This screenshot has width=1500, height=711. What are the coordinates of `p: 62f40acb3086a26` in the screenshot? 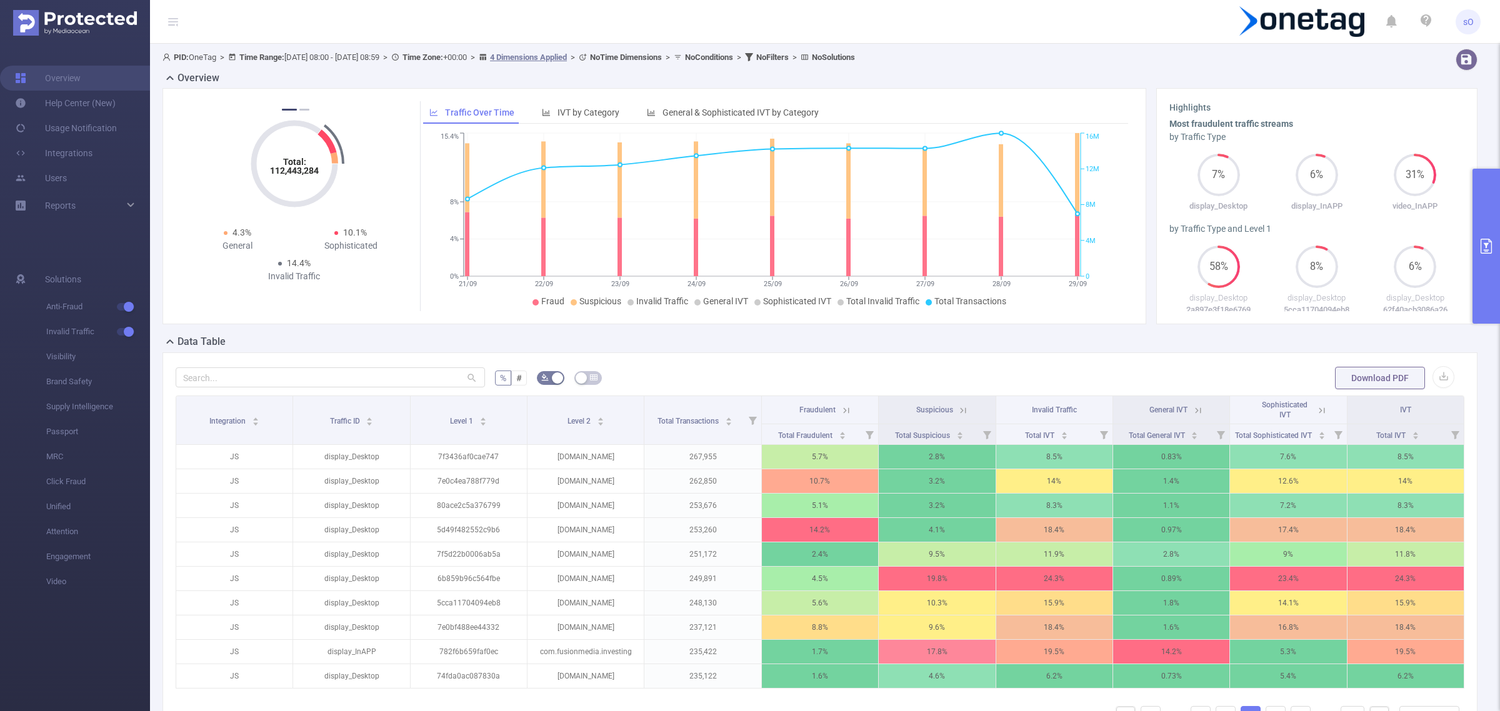 It's located at (1415, 310).